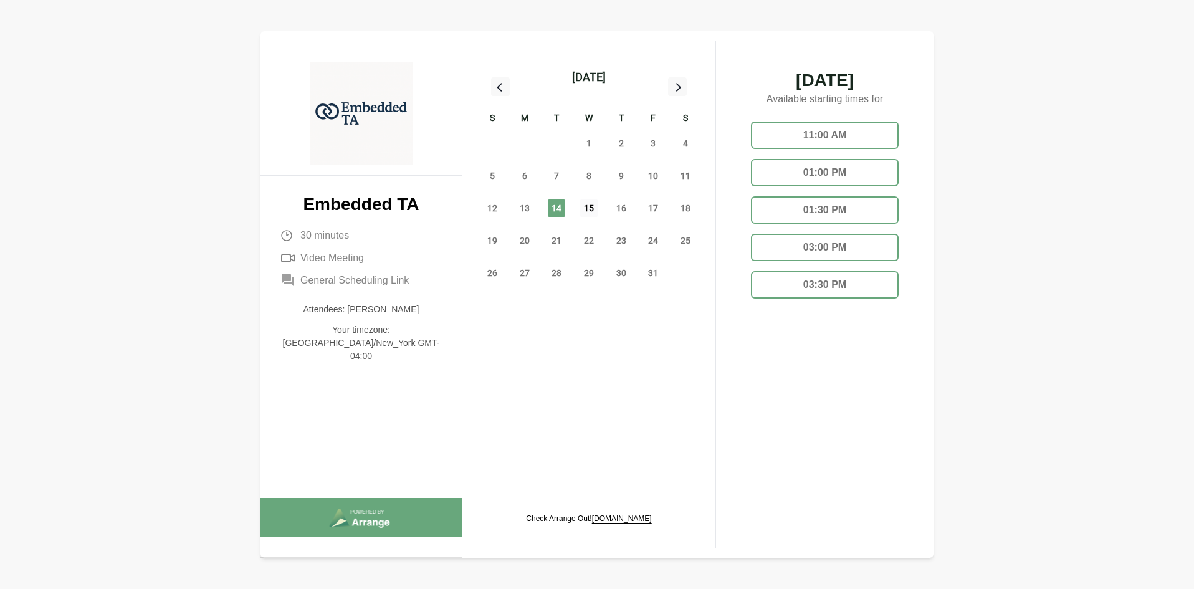 The width and height of the screenshot is (1194, 589). I want to click on span: Thursday, October 30, 2025, so click(621, 273).